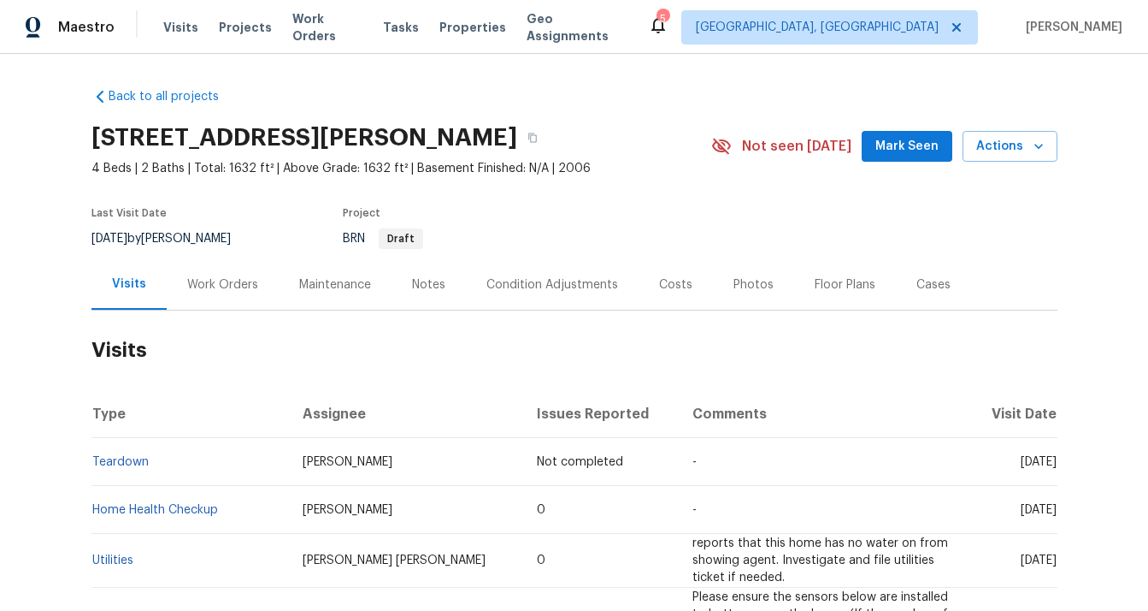  Describe the element at coordinates (1010, 146) in the screenshot. I see `button: Actions` at that location.